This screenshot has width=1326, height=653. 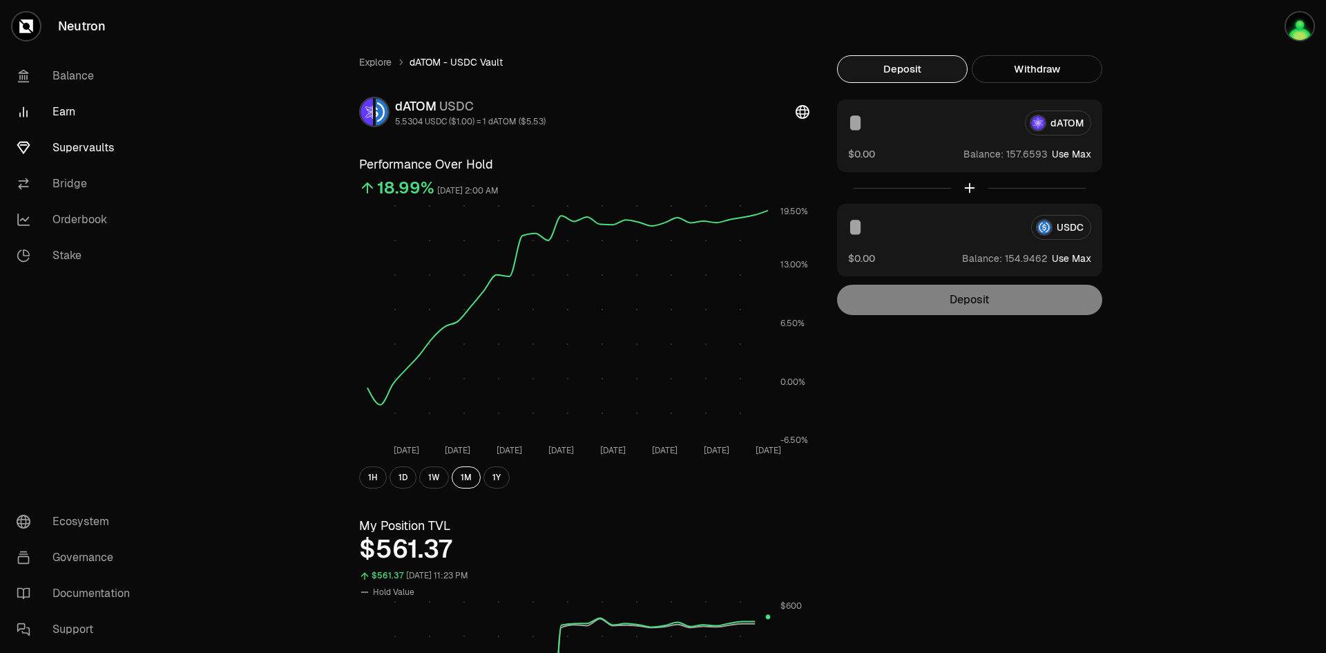 I want to click on h3: My Position TVL, so click(x=584, y=526).